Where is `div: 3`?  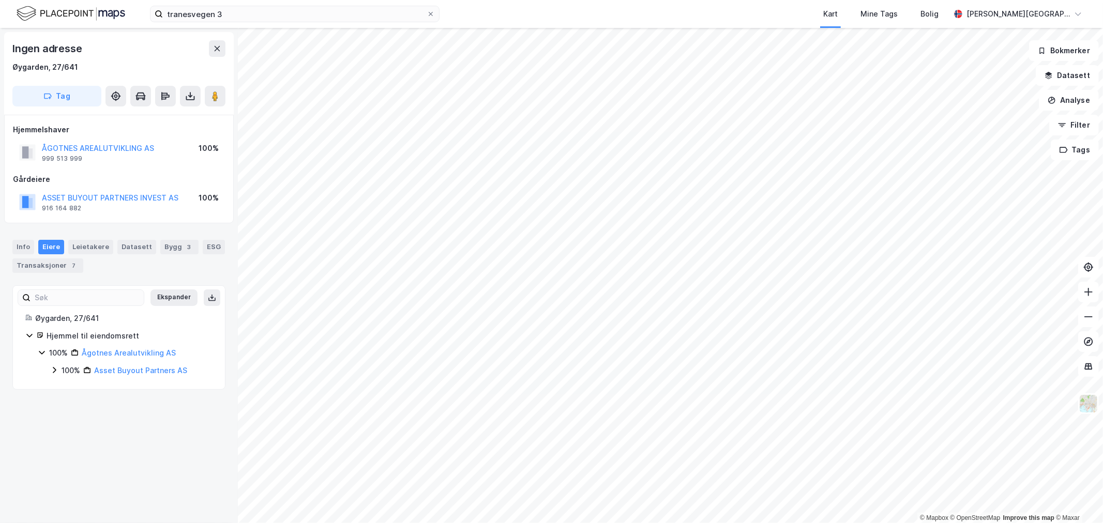 div: 3 is located at coordinates (189, 247).